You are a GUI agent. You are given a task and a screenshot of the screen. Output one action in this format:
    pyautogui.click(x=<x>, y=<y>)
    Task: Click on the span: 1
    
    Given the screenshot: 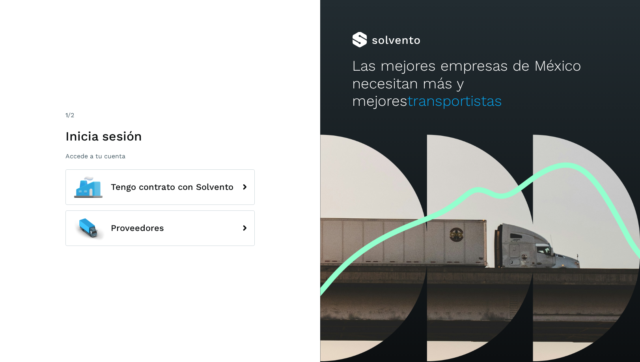 What is the action you would take?
    pyautogui.click(x=67, y=115)
    